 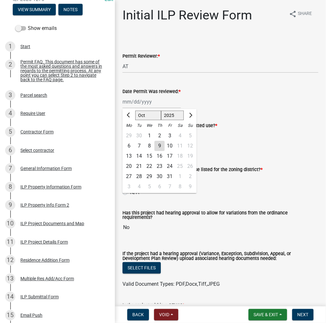 I want to click on div: 17, so click(x=169, y=156).